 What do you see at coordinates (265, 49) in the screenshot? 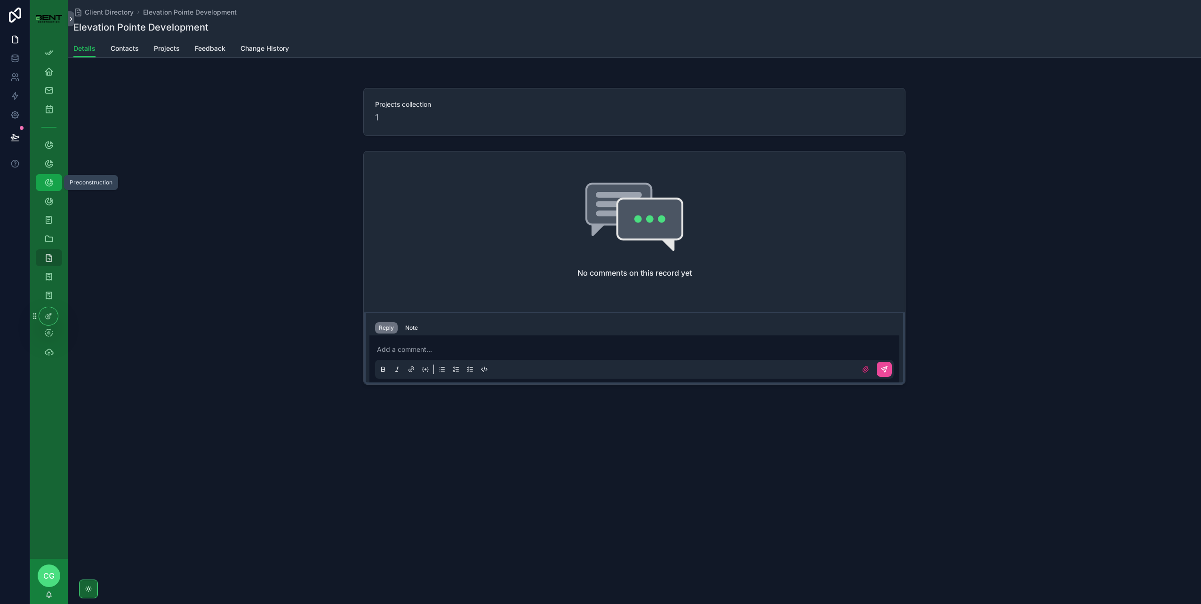
I see `a: Change History` at bounding box center [265, 49].